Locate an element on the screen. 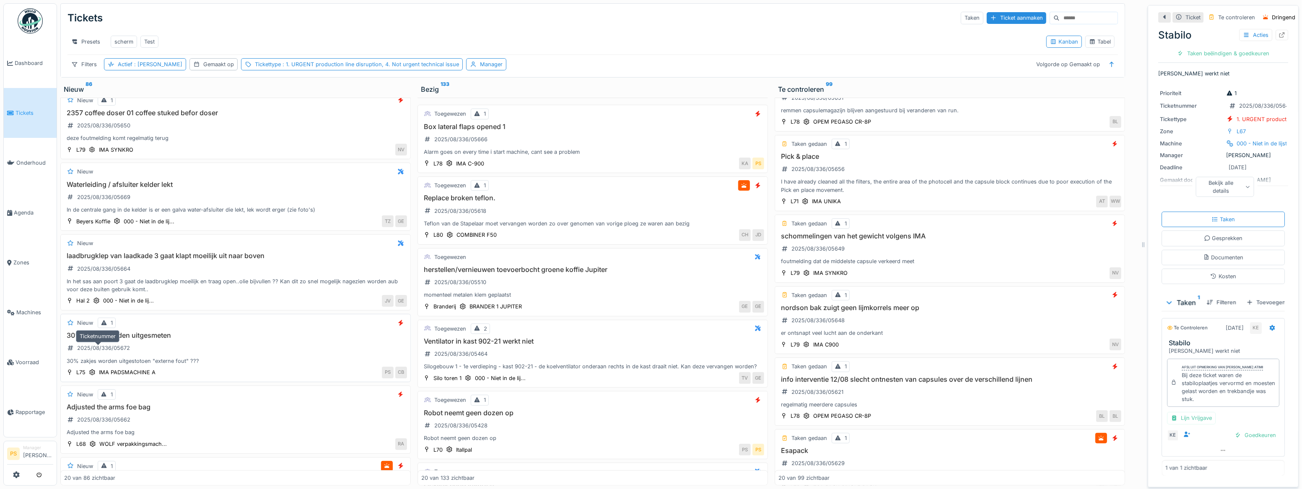 The image size is (1302, 489). div: L79 is located at coordinates (795, 345).